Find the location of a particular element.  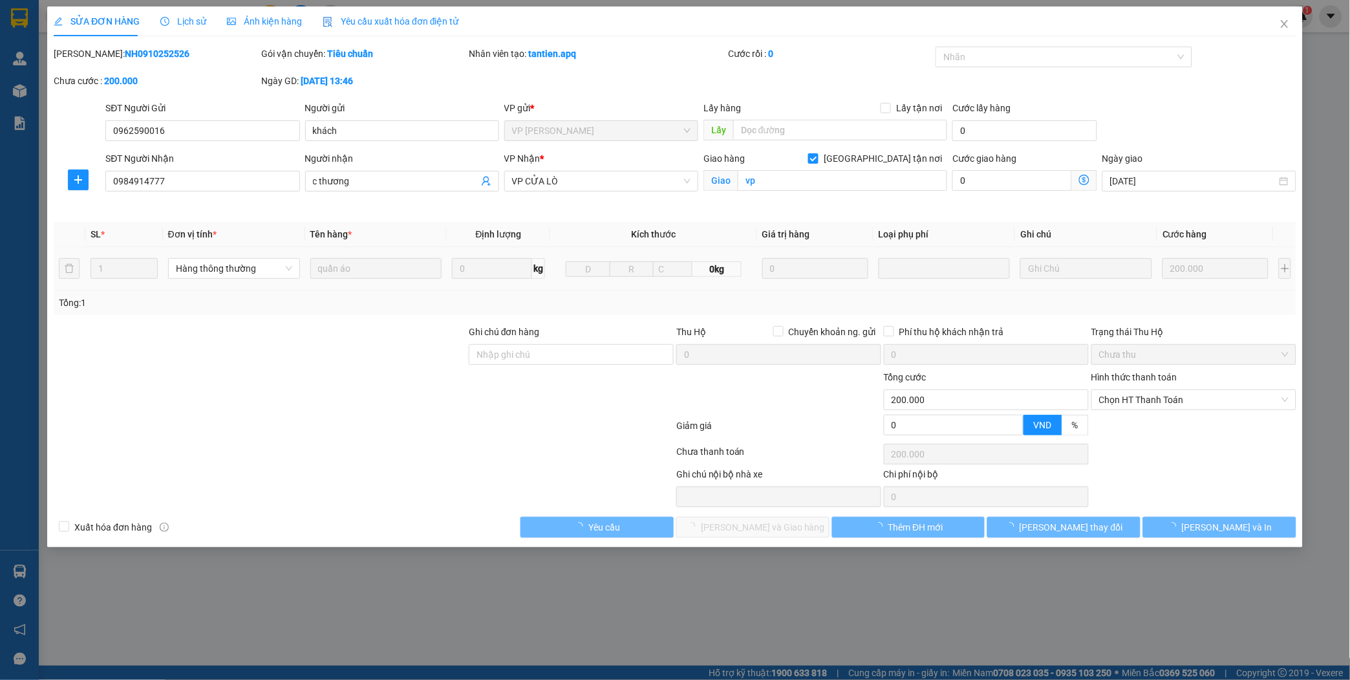

button: Yêu cầu is located at coordinates (597, 527).